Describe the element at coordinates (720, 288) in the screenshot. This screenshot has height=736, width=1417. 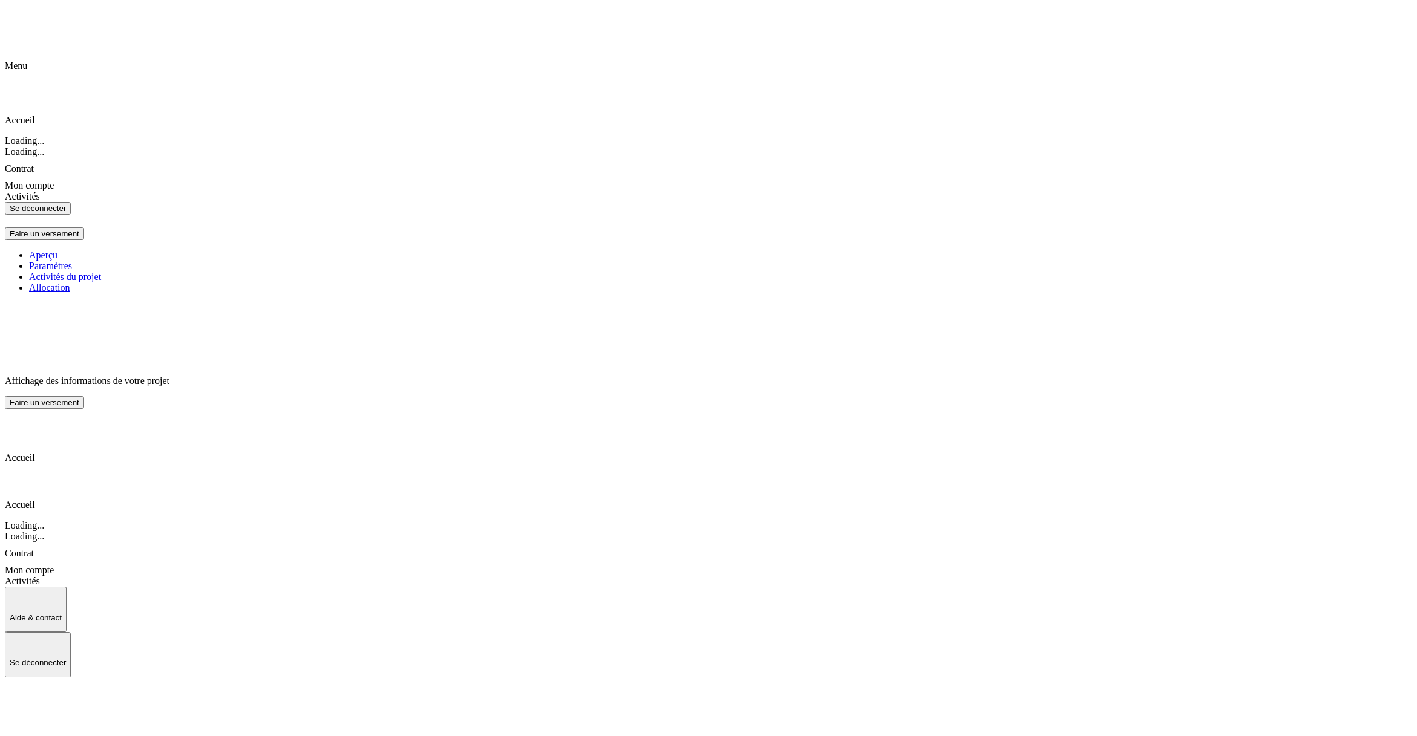
I see `div: Allocation` at that location.